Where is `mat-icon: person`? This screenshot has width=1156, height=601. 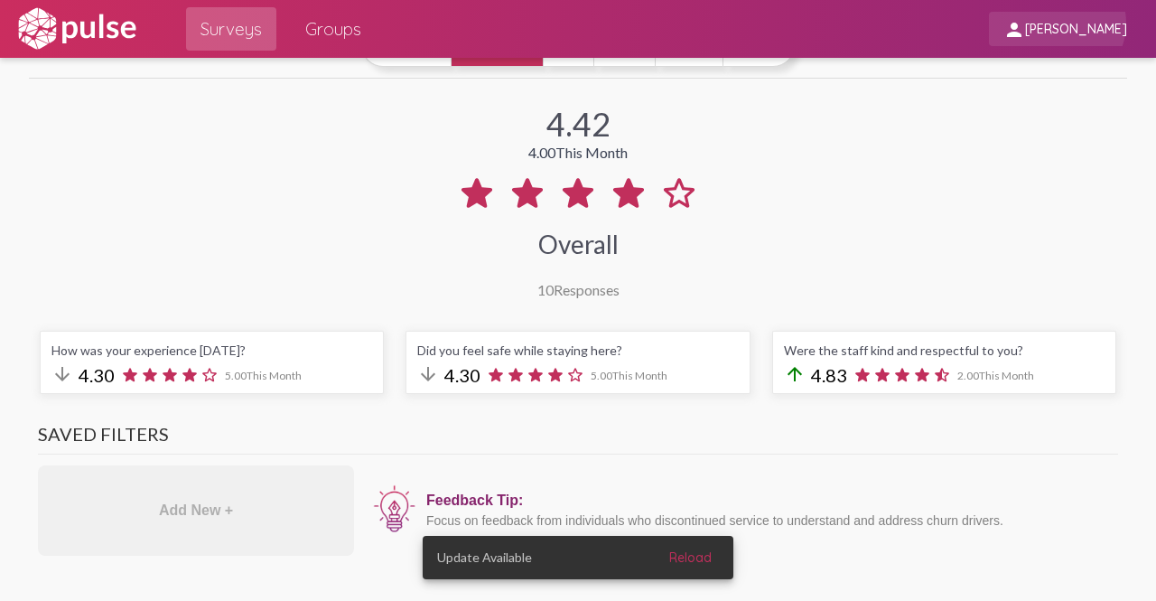
mat-icon: person is located at coordinates (1015, 30).